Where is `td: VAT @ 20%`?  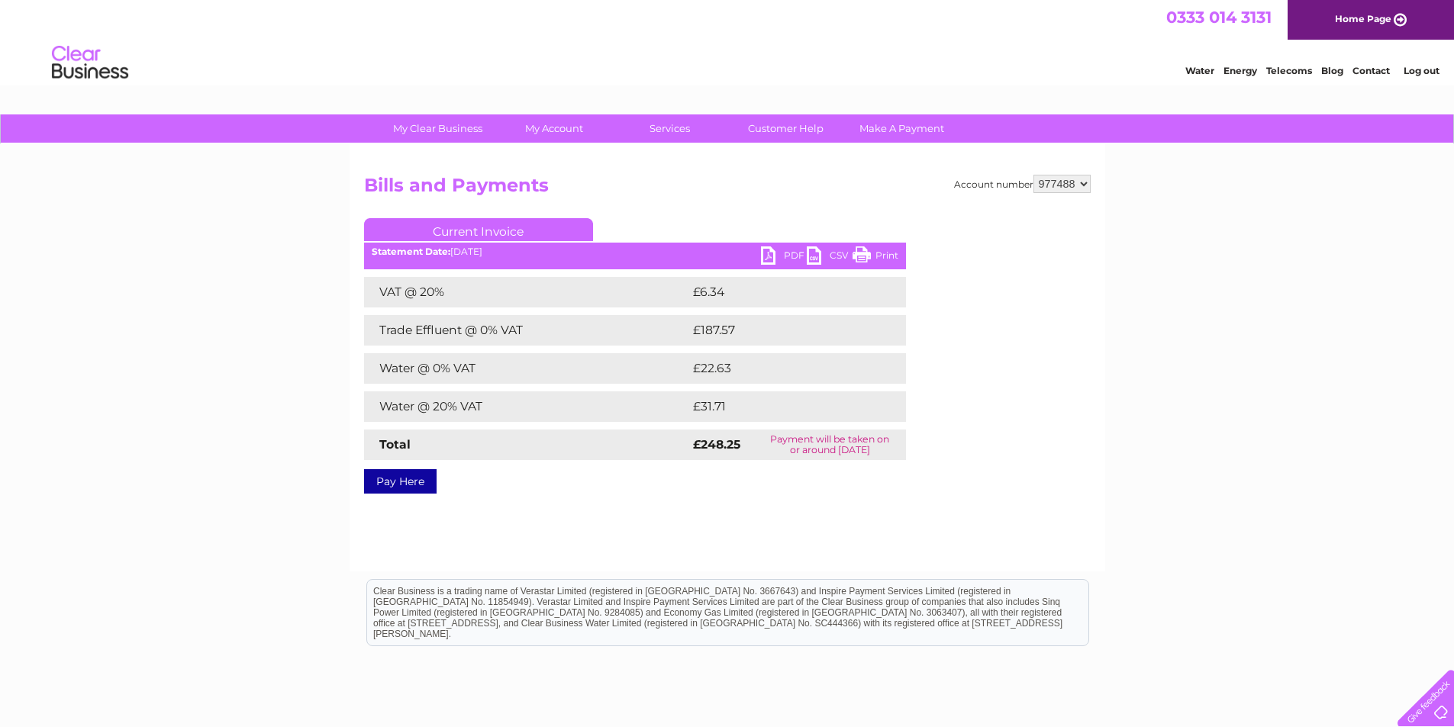
td: VAT @ 20% is located at coordinates (527, 292).